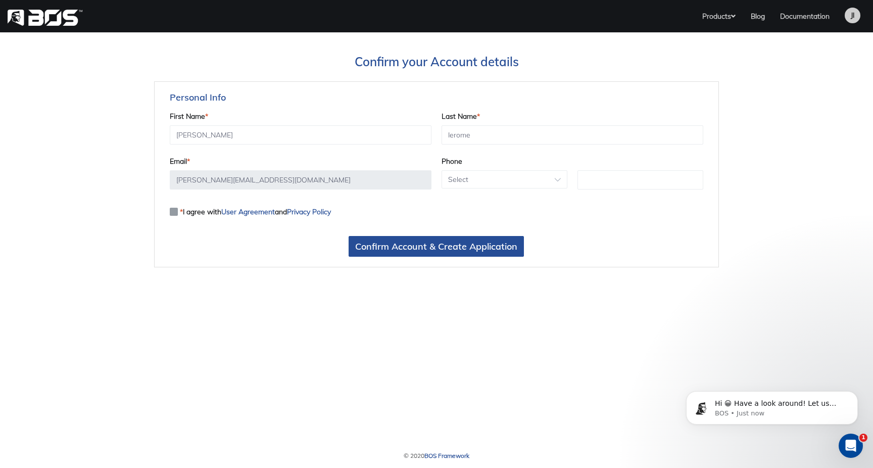  What do you see at coordinates (31, 38) in the screenshot?
I see `img: Profile image for BOS` at bounding box center [31, 38].